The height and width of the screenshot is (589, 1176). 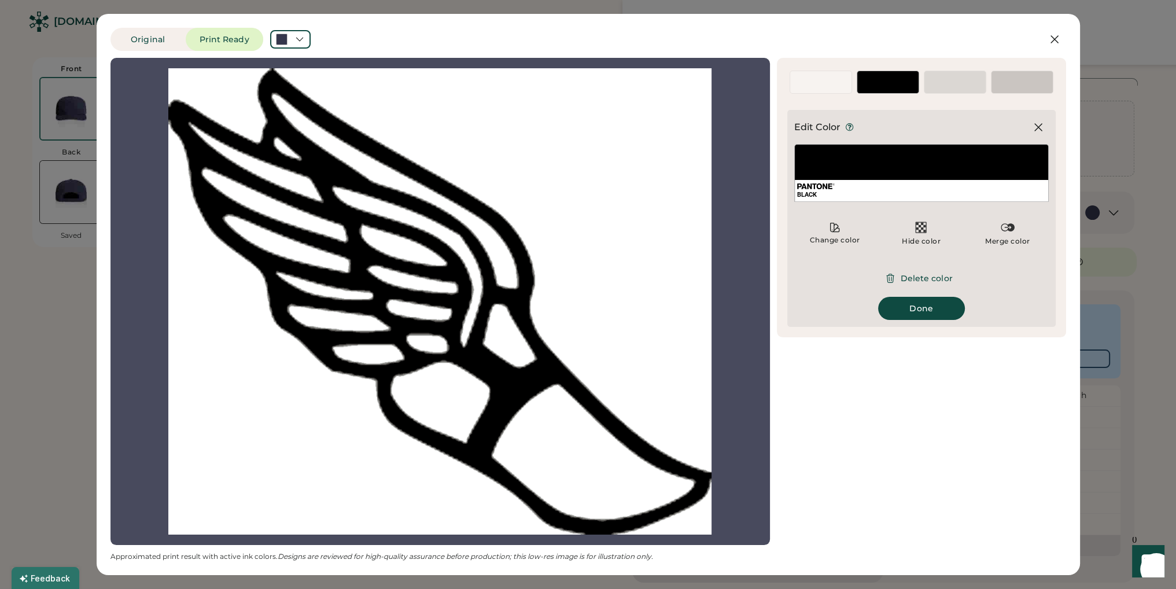 I want to click on div: Approximated print result with active ink colors., so click(x=440, y=556).